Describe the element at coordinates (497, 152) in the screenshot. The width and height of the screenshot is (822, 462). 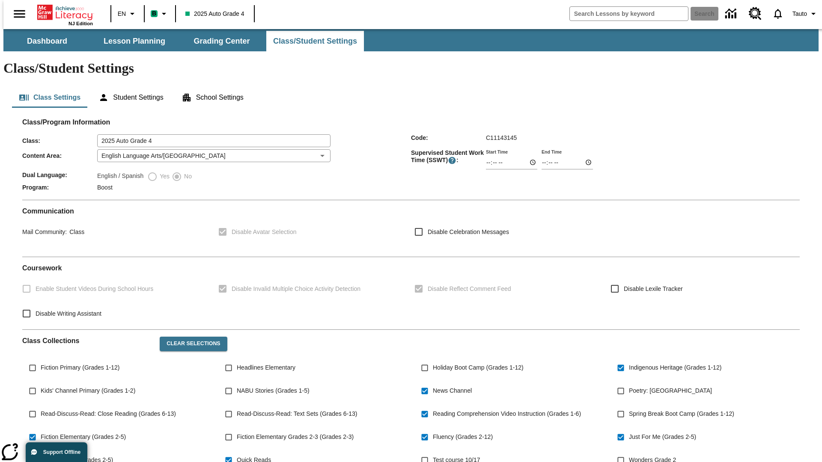
I see `label: Start Time` at that location.